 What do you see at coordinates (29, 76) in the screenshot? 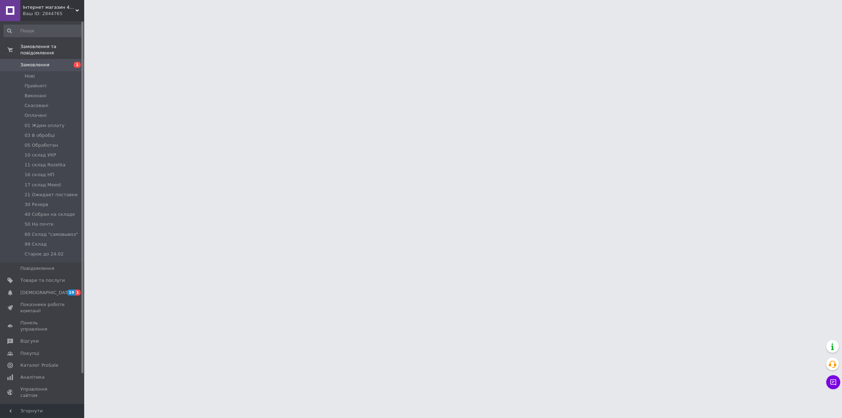
I see `span: Нові` at bounding box center [29, 76].